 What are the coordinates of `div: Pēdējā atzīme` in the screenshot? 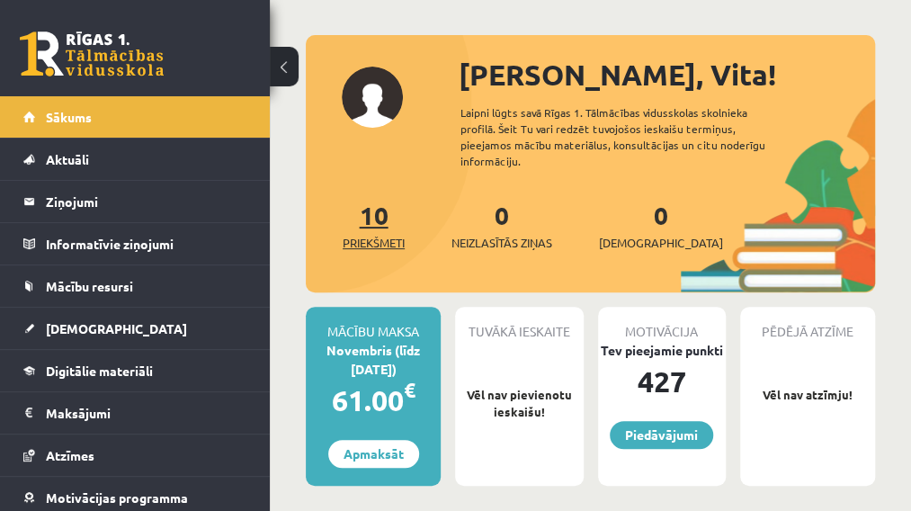 It's located at (808, 324).